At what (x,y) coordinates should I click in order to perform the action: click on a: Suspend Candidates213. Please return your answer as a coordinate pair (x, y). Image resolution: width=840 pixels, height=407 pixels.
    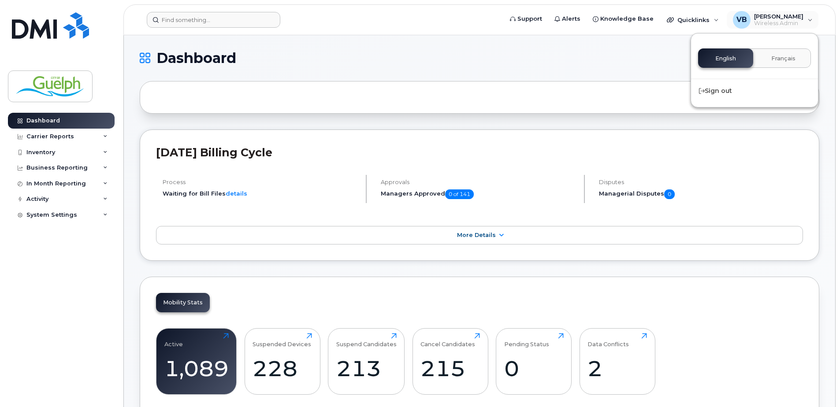
    Looking at the image, I should click on (366, 361).